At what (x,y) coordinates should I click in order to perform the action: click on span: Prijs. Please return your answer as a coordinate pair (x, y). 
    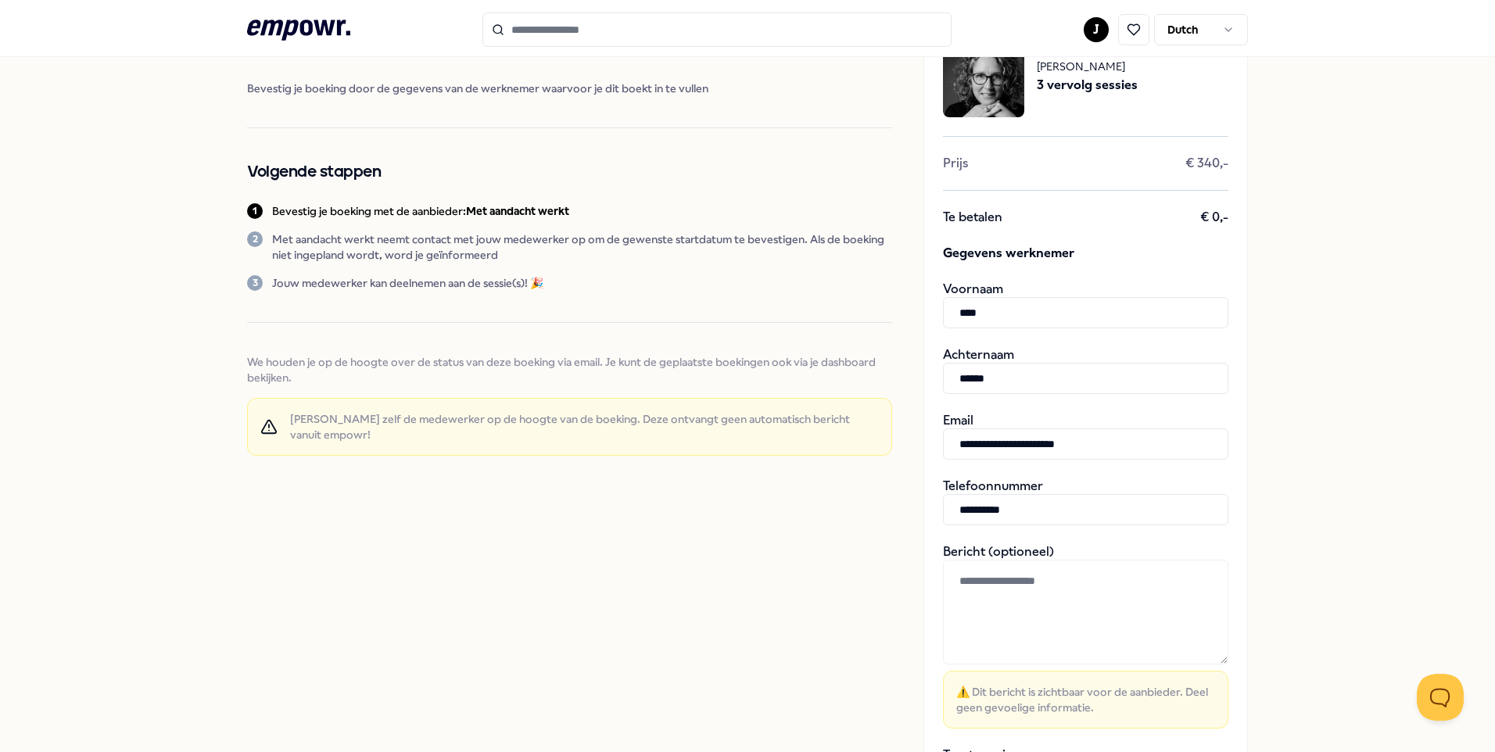
    Looking at the image, I should click on (955, 163).